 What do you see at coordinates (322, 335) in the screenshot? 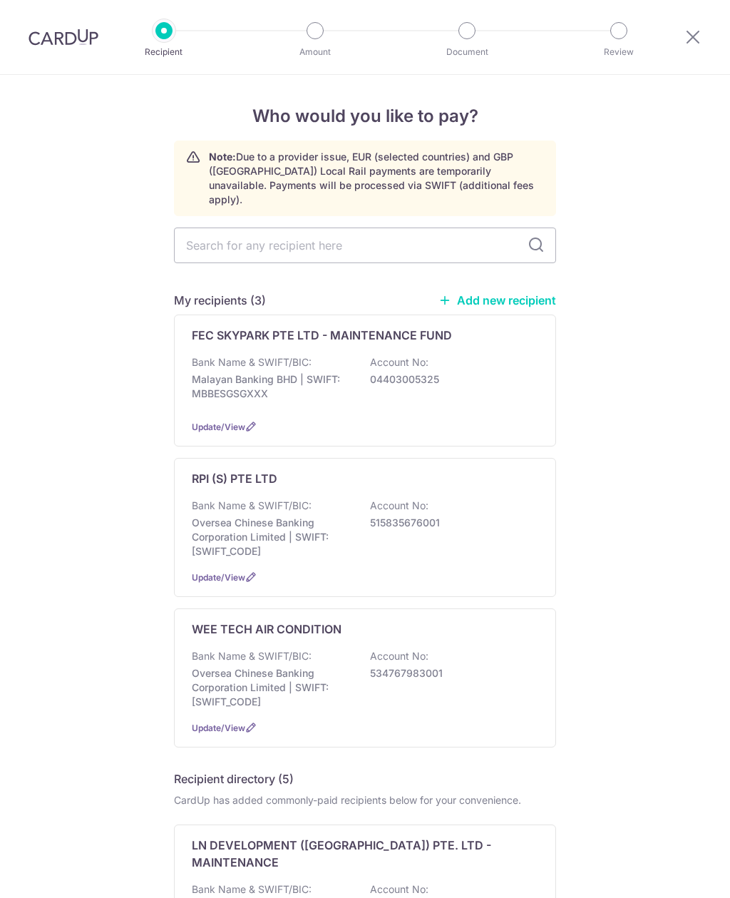
I see `p: FEC SKYPARK PTE LTD - MAINTENANCE FUND` at bounding box center [322, 335].